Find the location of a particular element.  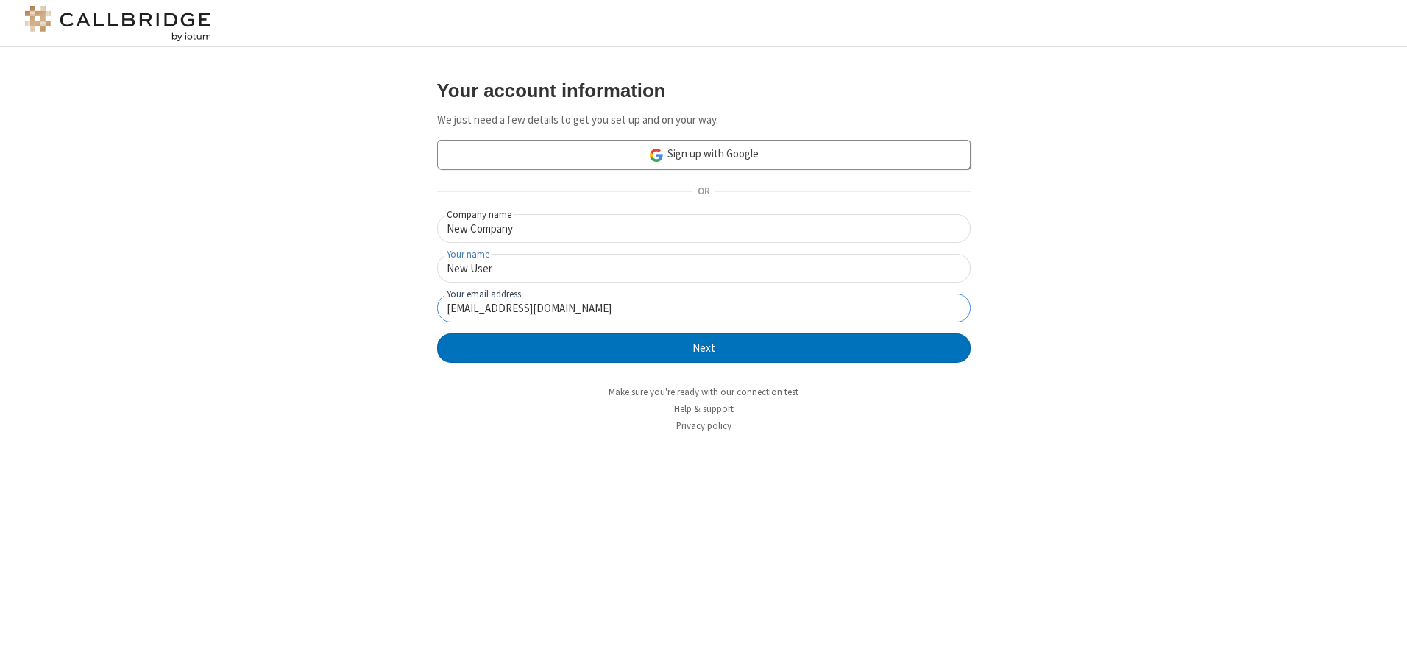

a: Privacy policy is located at coordinates (703, 425).